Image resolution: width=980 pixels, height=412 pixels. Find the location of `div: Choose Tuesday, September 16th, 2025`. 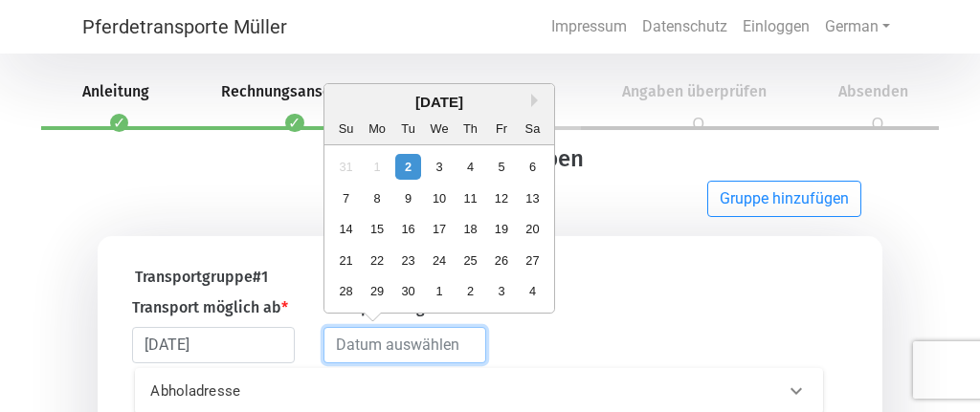

div: Choose Tuesday, September 16th, 2025 is located at coordinates (408, 229).